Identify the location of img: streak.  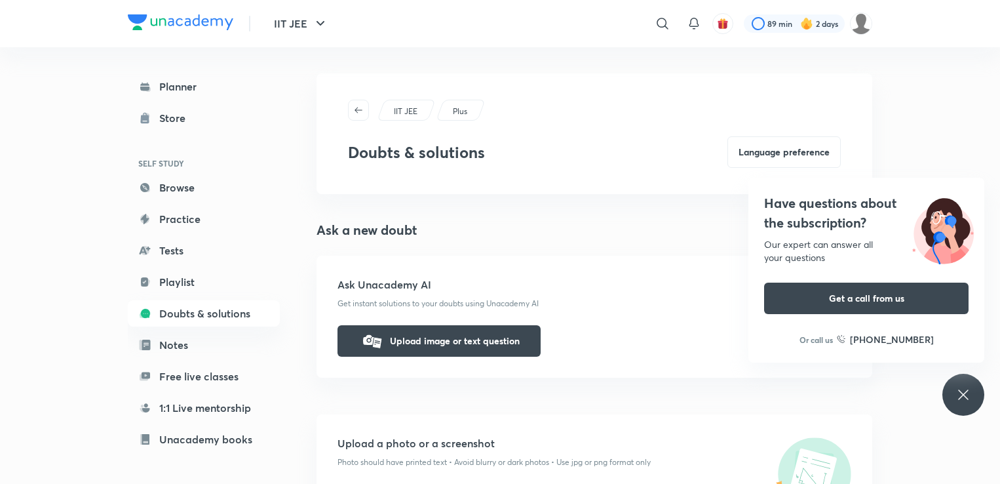
(807, 24).